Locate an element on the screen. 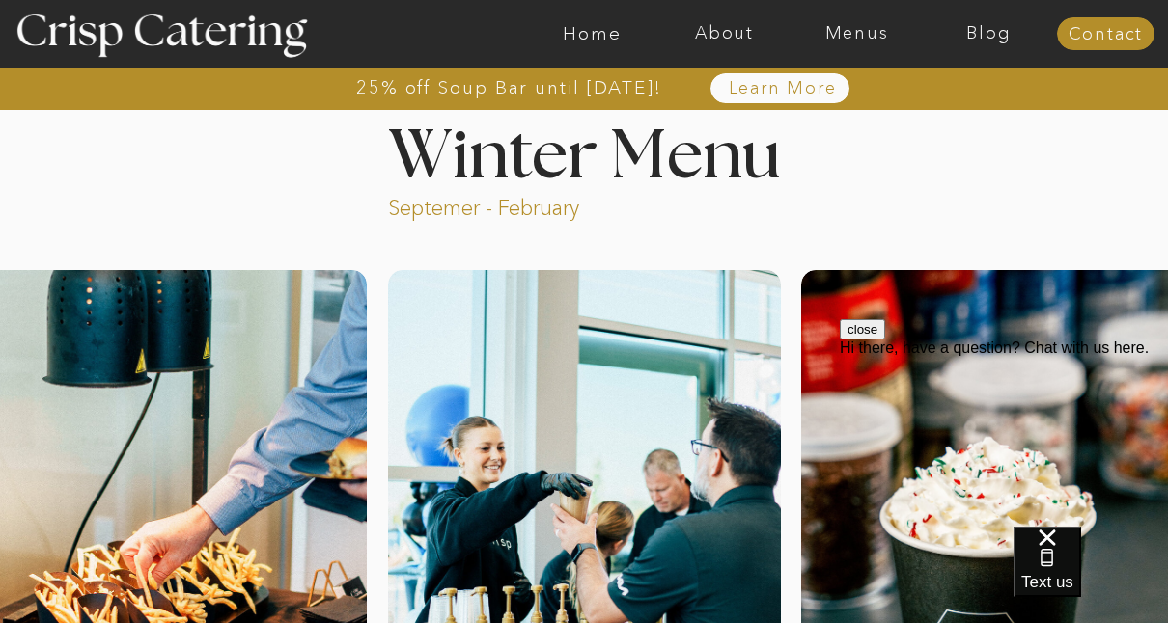 Image resolution: width=1168 pixels, height=623 pixels. h1: Winter Menu is located at coordinates (584, 152).